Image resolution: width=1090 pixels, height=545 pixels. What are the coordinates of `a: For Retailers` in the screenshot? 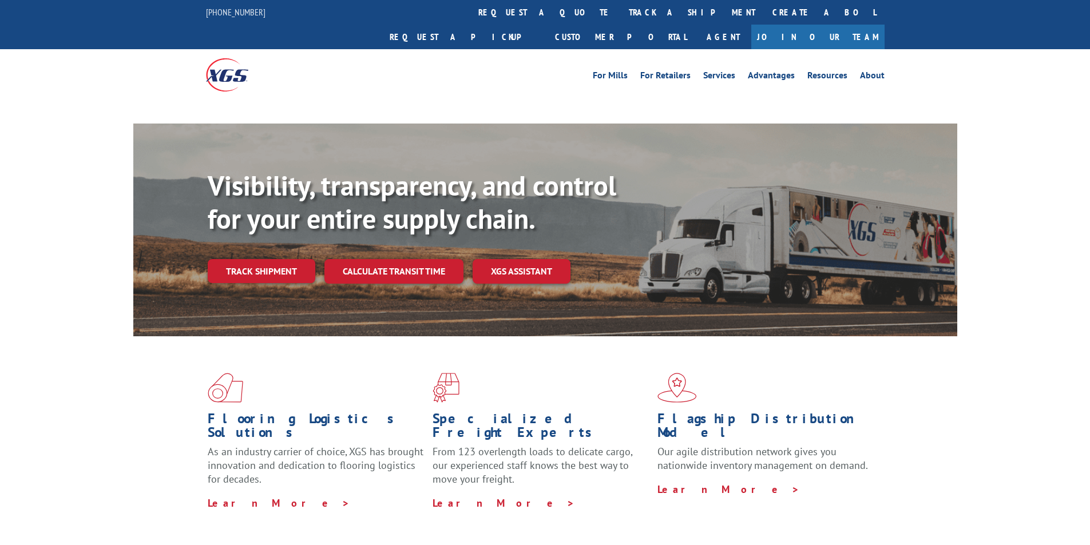 It's located at (665, 77).